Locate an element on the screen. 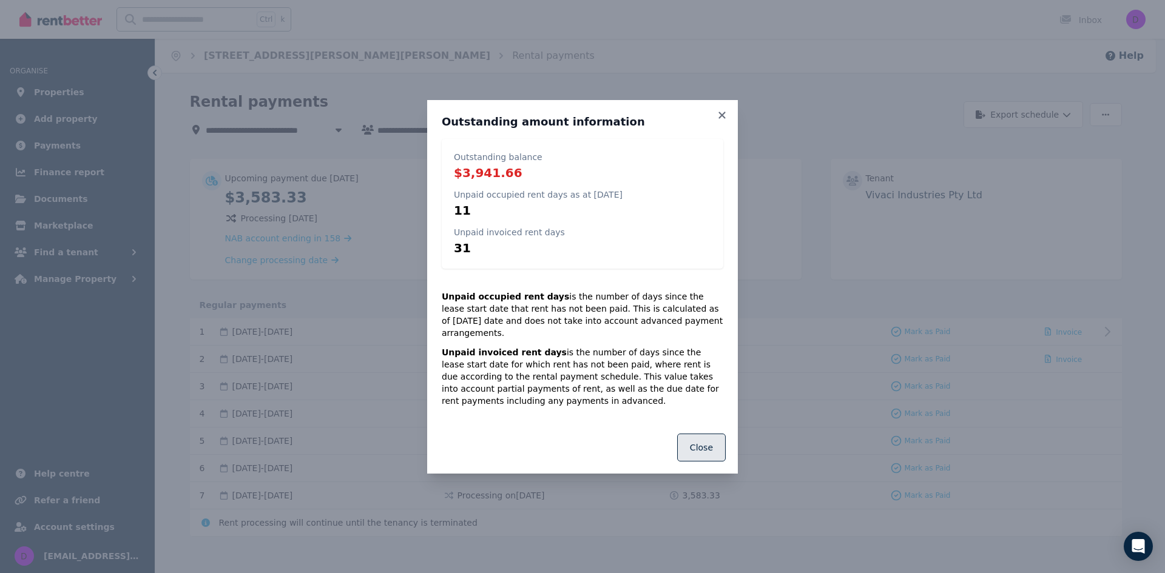  strong: Unpaid invoiced rent days is located at coordinates (504, 352).